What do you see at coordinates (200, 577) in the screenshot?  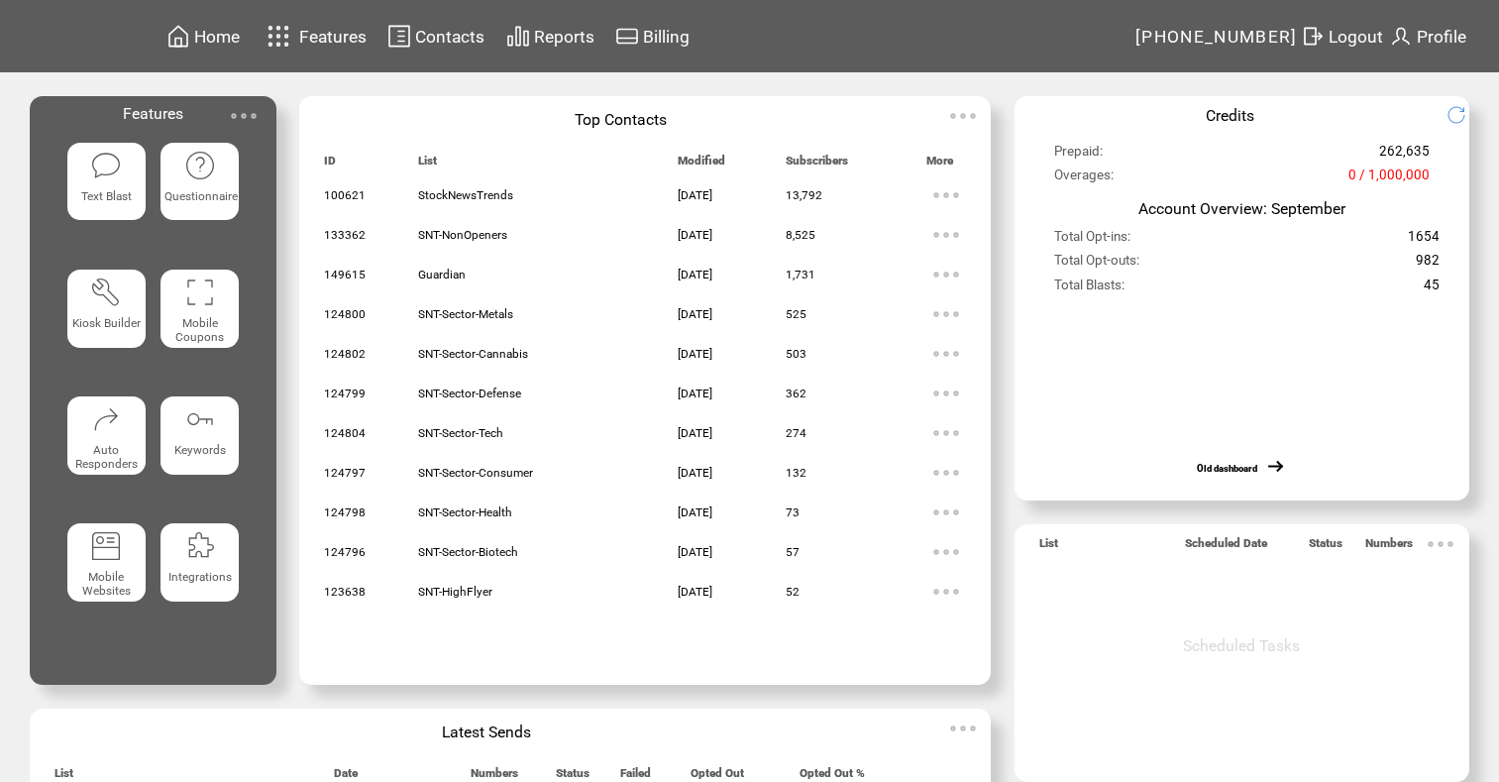 I see `span: Integrations` at bounding box center [200, 577].